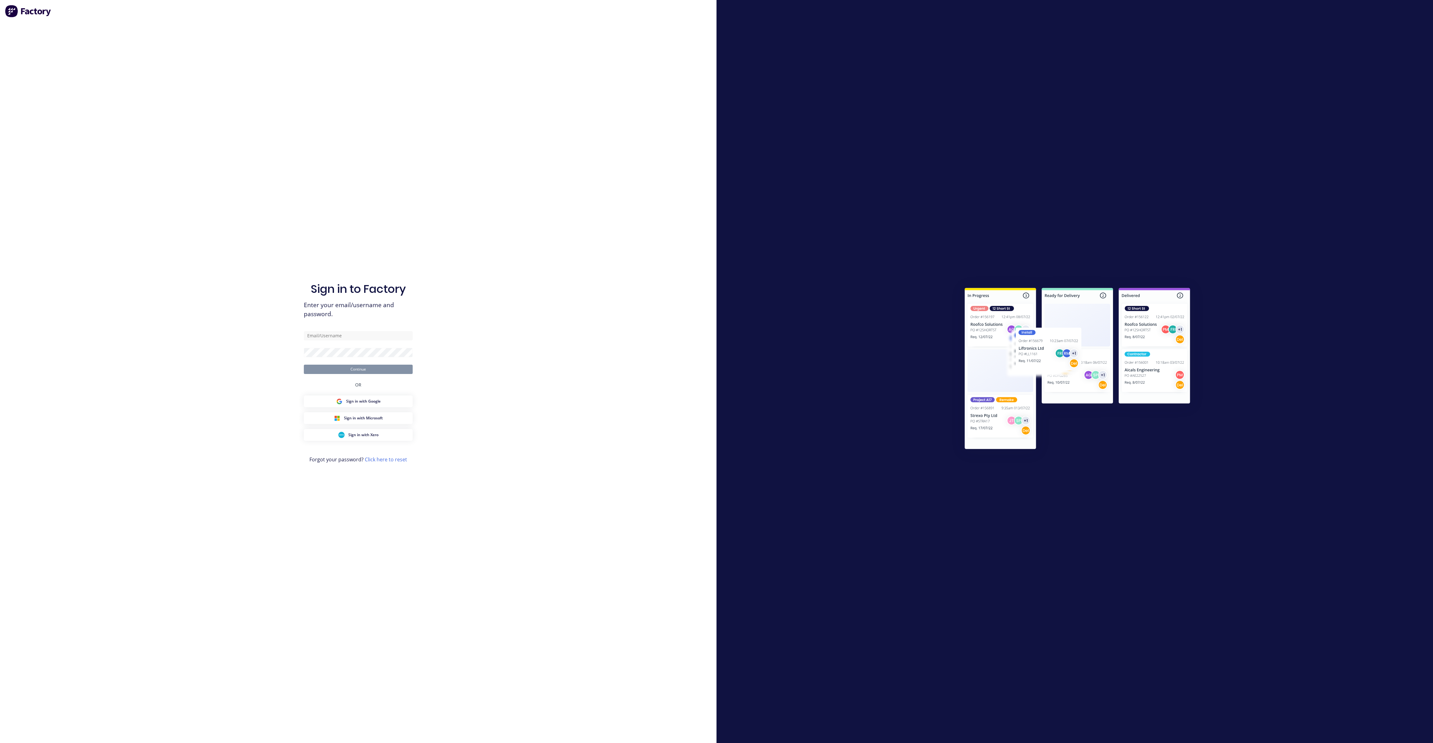  What do you see at coordinates (358, 401) in the screenshot?
I see `button: Google Sign inSign in with Google` at bounding box center [358, 401].